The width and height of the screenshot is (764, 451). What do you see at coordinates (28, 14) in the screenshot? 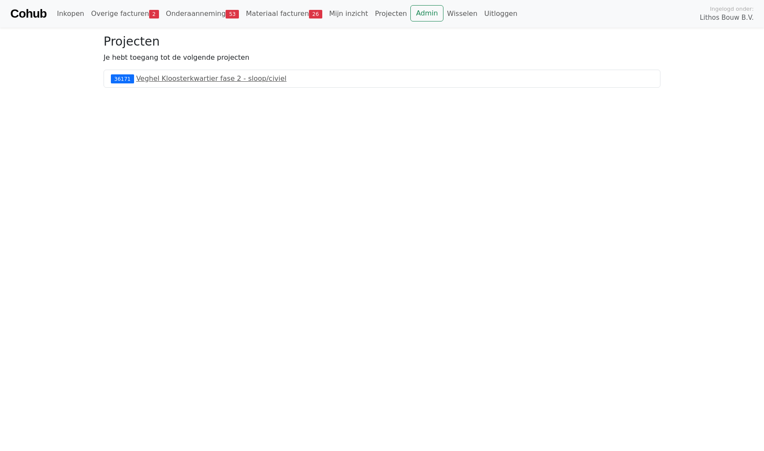
I see `a: Cohub` at bounding box center [28, 14].